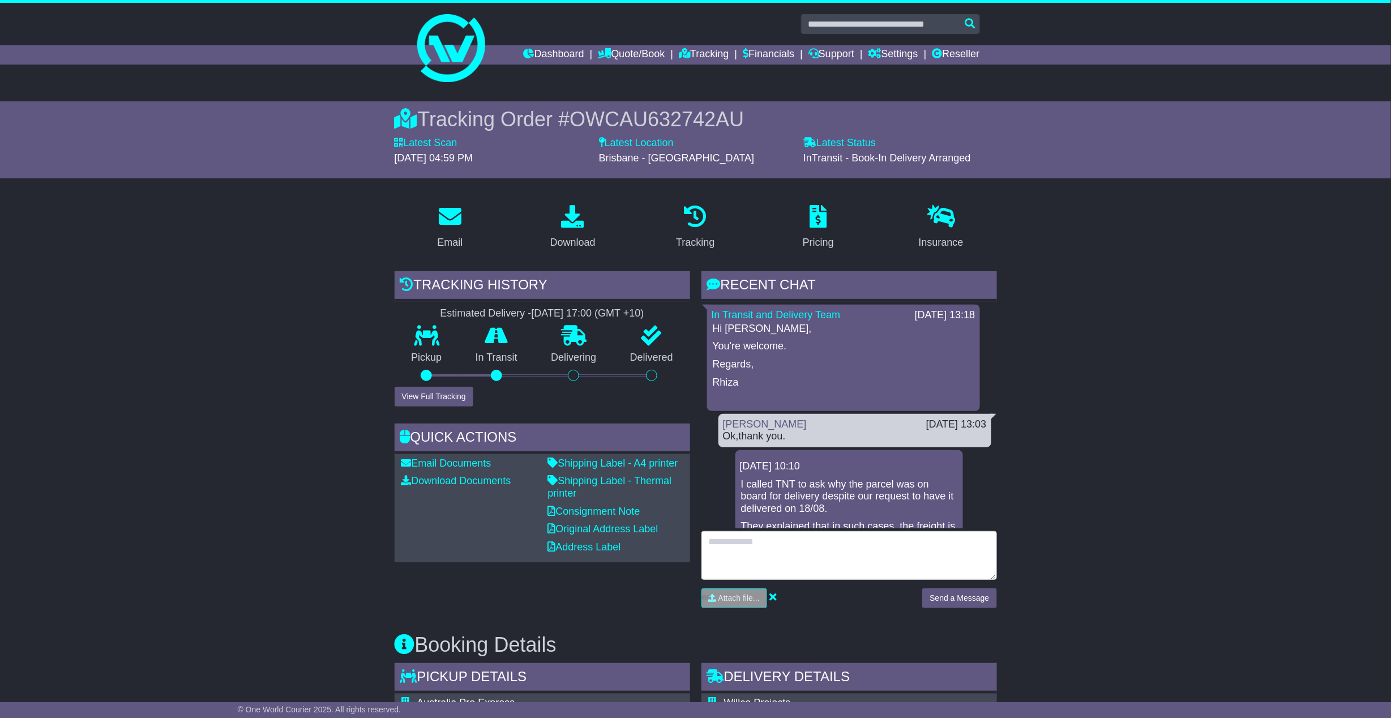 This screenshot has height=718, width=1391. What do you see at coordinates (844, 346) in the screenshot?
I see `p: You're welcome.` at bounding box center [844, 346].